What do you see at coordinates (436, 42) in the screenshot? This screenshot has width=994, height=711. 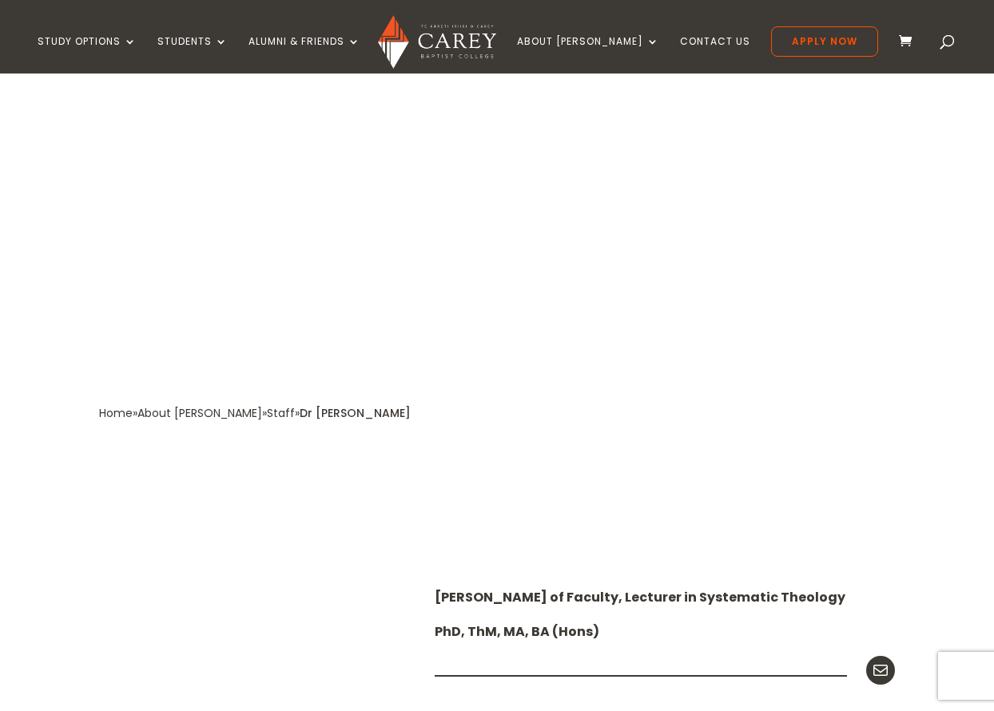 I see `img: Carey Baptist College` at bounding box center [436, 42].